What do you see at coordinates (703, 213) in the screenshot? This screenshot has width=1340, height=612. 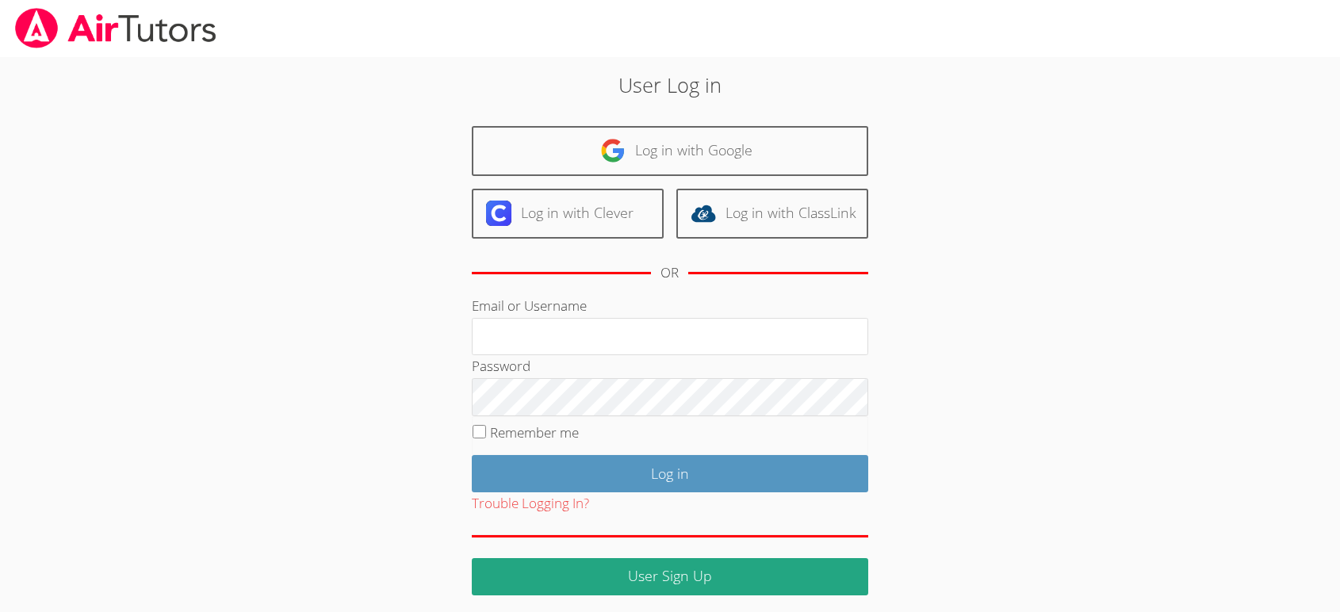 I see `img: classlink-logo-d6bb404cc1216ec64c9a2012d9dc4662098be43eaf13dc465df04b49fa7ab582.svg` at bounding box center [703, 213].